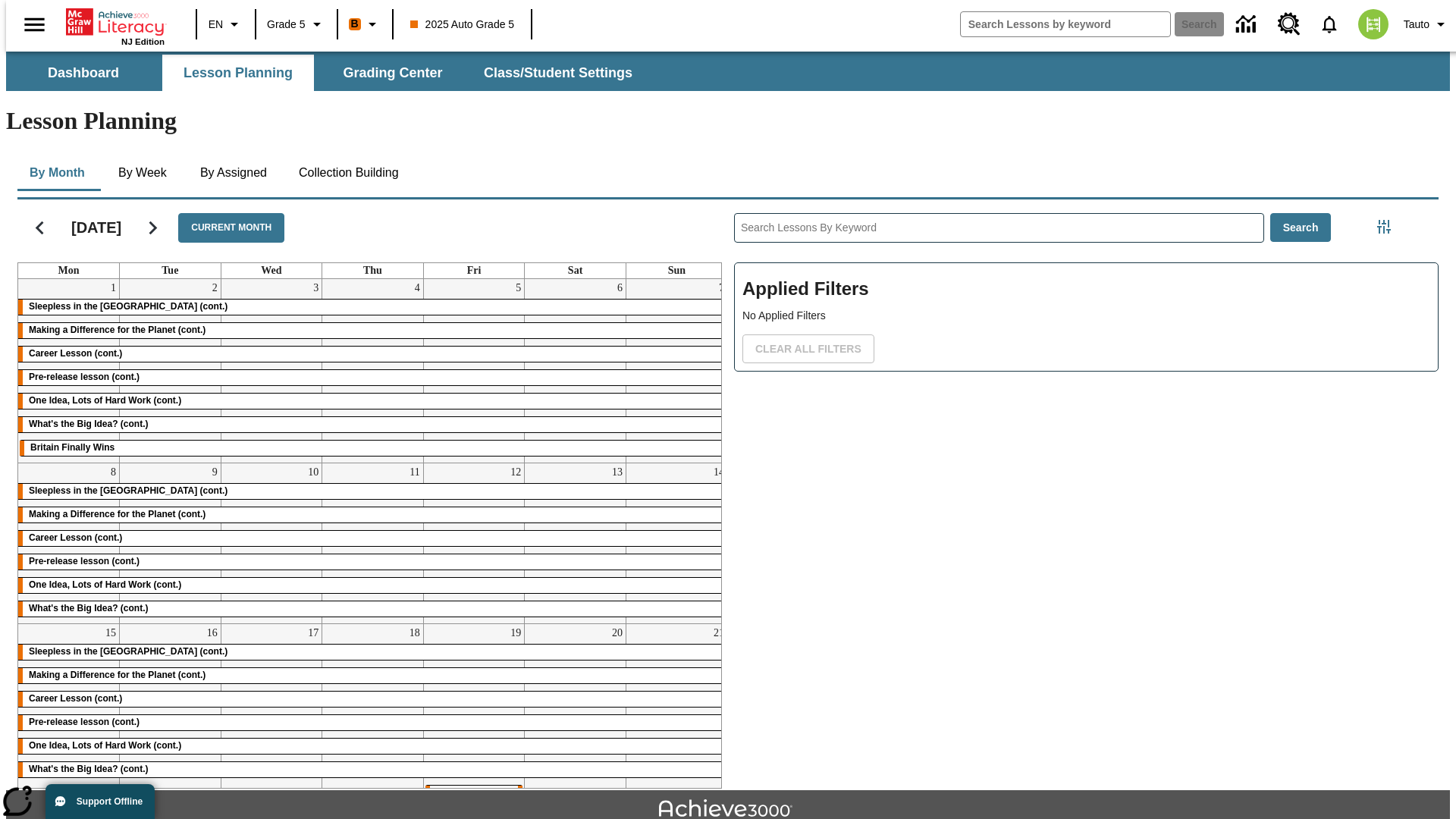 Image resolution: width=1456 pixels, height=819 pixels. I want to click on a: Wednesday, so click(271, 271).